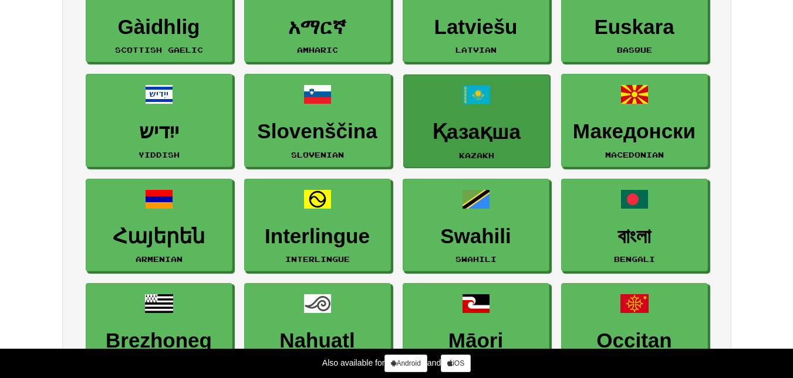  I want to click on small: Interlingue, so click(317, 259).